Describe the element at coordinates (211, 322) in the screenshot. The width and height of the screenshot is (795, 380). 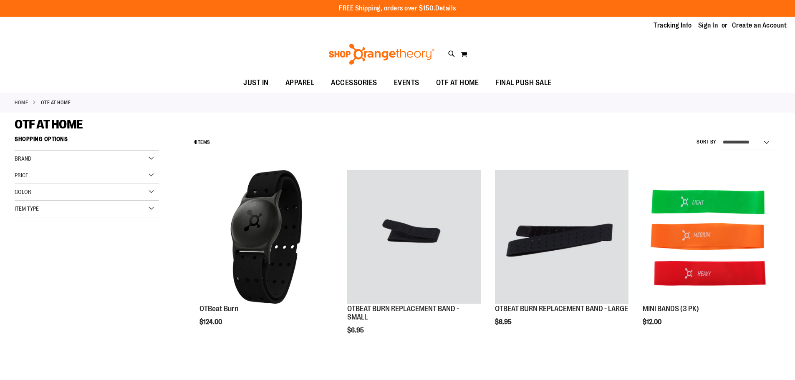
I see `span: $124.00` at that location.